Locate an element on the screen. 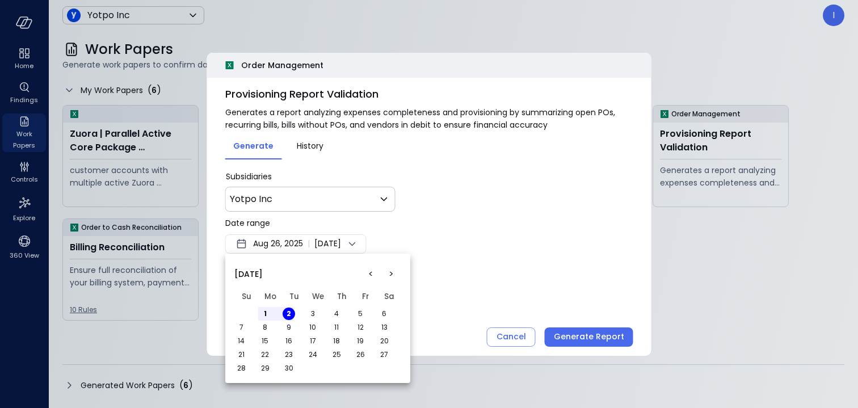 The height and width of the screenshot is (408, 858). button: Friday, September 12th, 2025 is located at coordinates (360, 327).